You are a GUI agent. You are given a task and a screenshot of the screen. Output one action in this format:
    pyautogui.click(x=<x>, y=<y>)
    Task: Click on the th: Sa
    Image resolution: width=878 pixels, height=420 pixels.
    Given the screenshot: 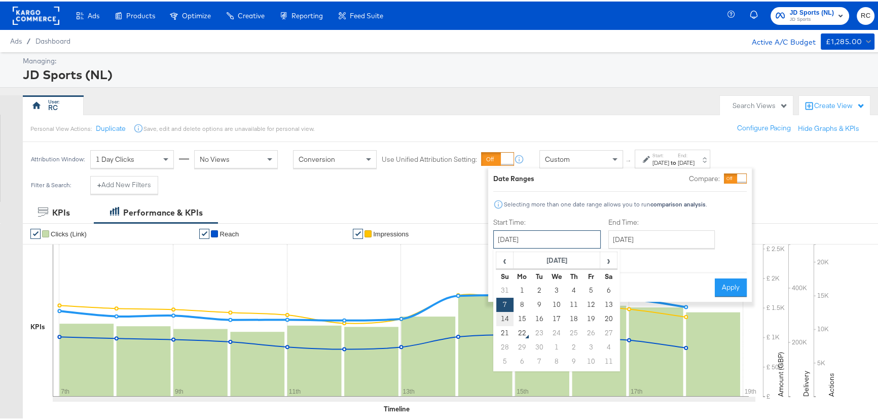 What is the action you would take?
    pyautogui.click(x=608, y=275)
    